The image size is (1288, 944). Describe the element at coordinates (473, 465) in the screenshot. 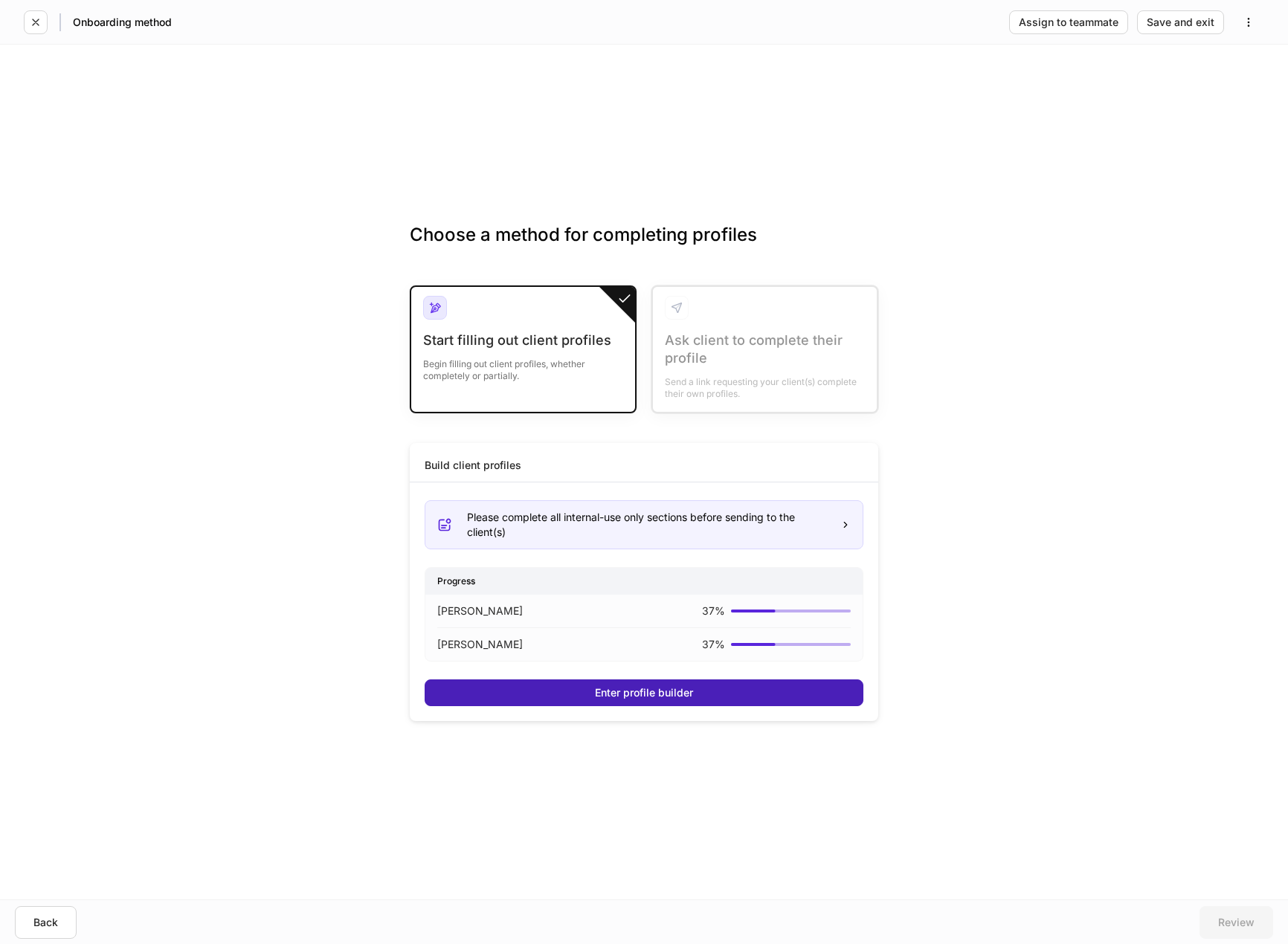

I see `div: Build client profiles` at that location.